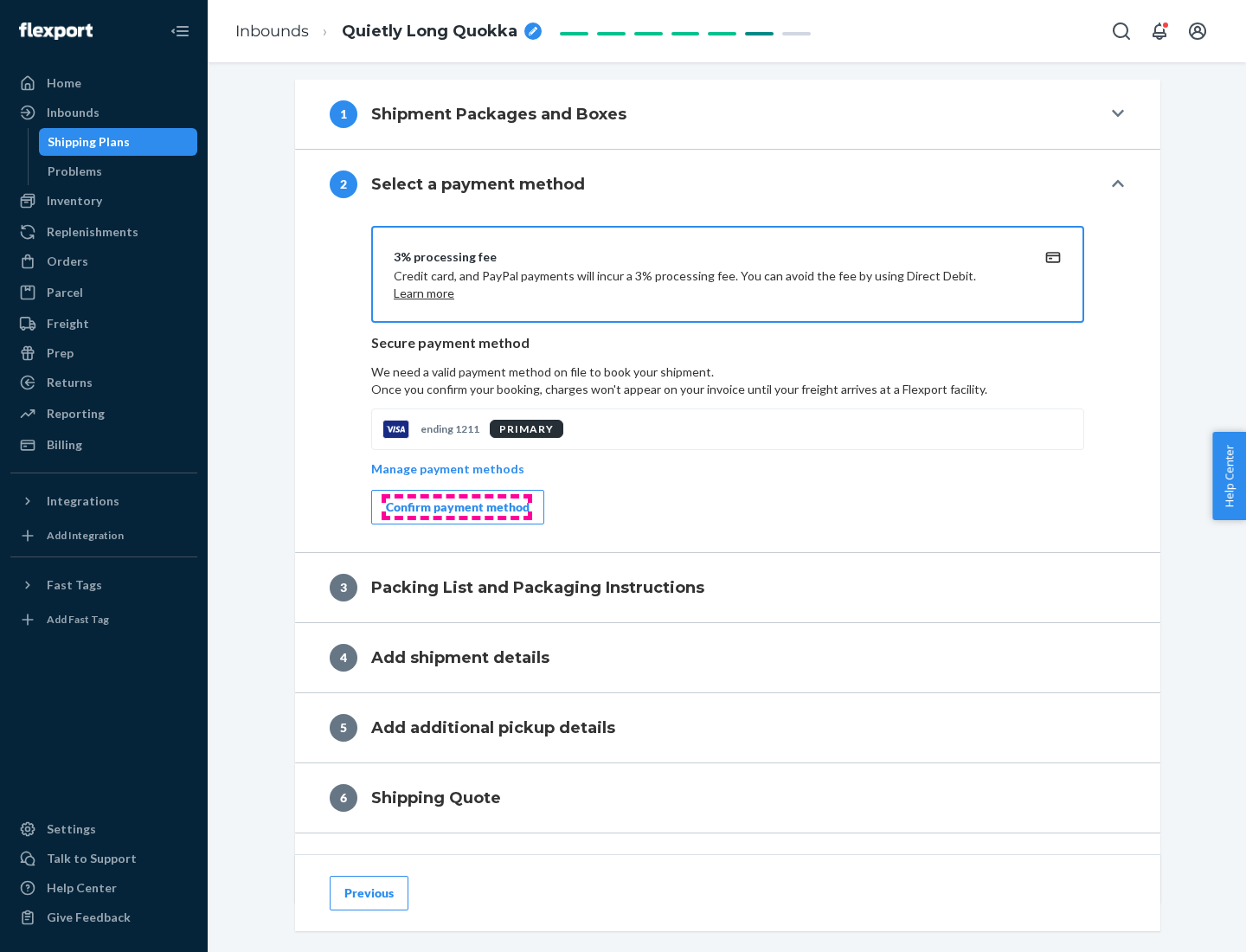  What do you see at coordinates (423, 293) in the screenshot?
I see `button: Learn more` at bounding box center [423, 293].